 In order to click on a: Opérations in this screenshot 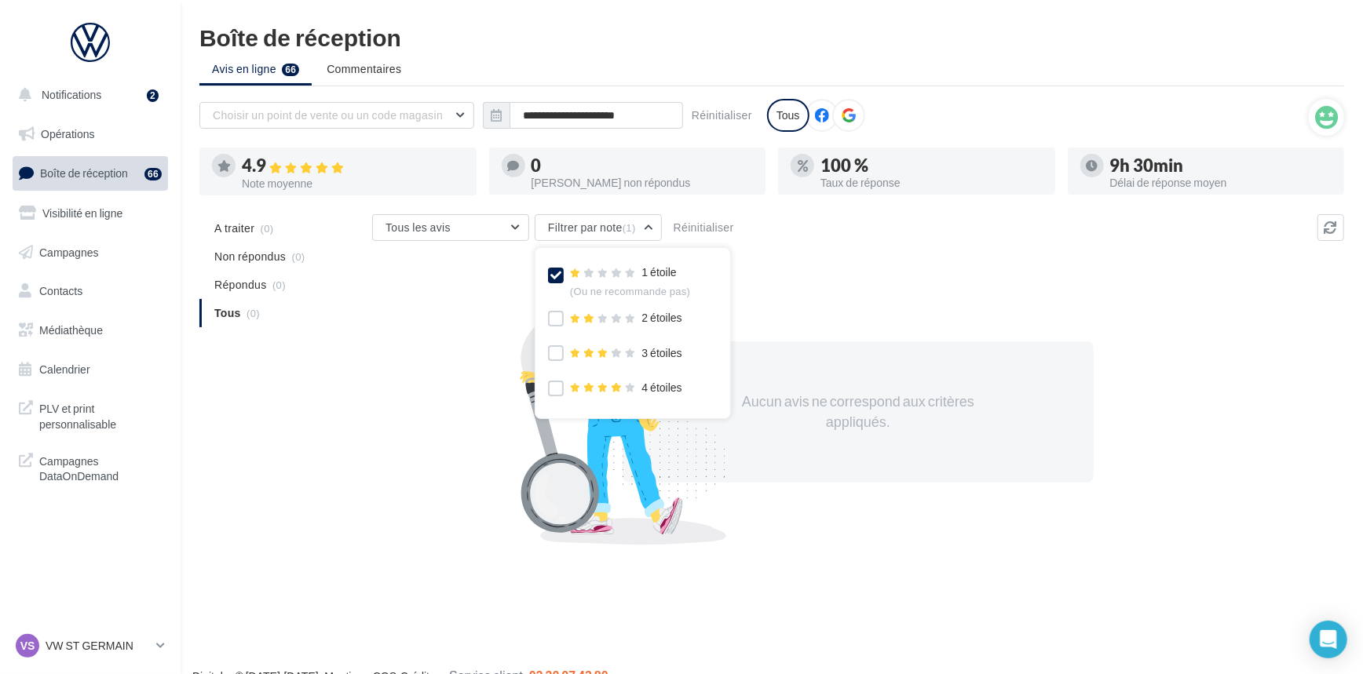, I will do `click(90, 134)`.